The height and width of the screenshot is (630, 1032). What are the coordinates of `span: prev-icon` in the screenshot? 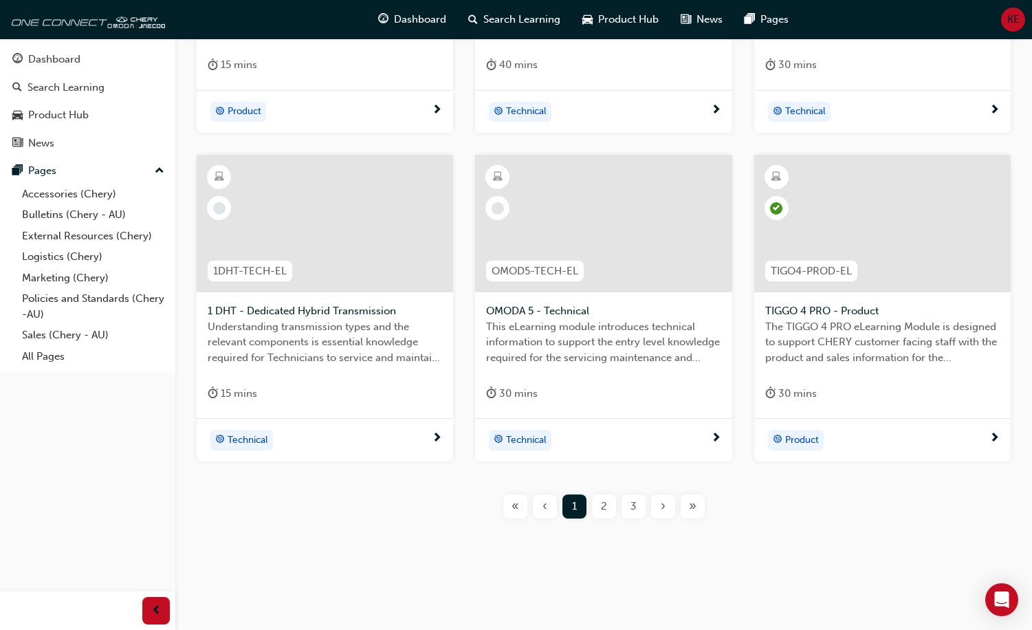 It's located at (156, 611).